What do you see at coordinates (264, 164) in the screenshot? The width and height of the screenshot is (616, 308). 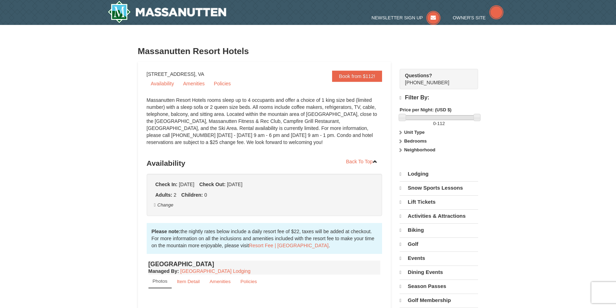 I see `h3: Availability` at bounding box center [264, 164].